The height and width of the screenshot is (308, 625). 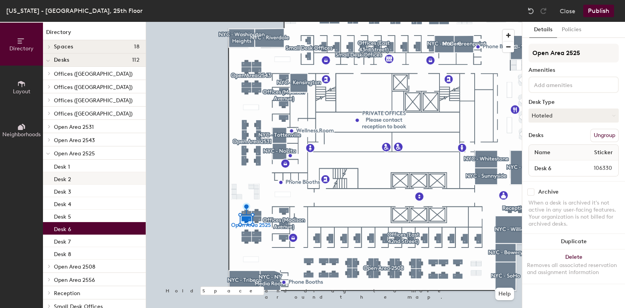 I want to click on p: Desk 7, so click(x=62, y=241).